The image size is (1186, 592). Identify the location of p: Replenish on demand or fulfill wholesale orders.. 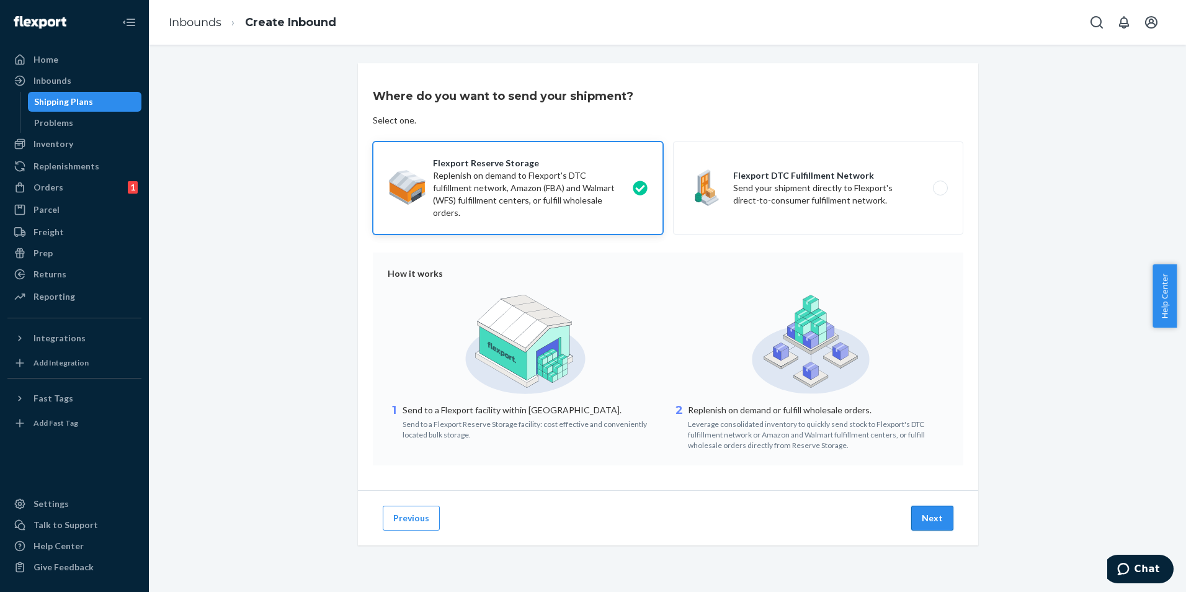
(818, 410).